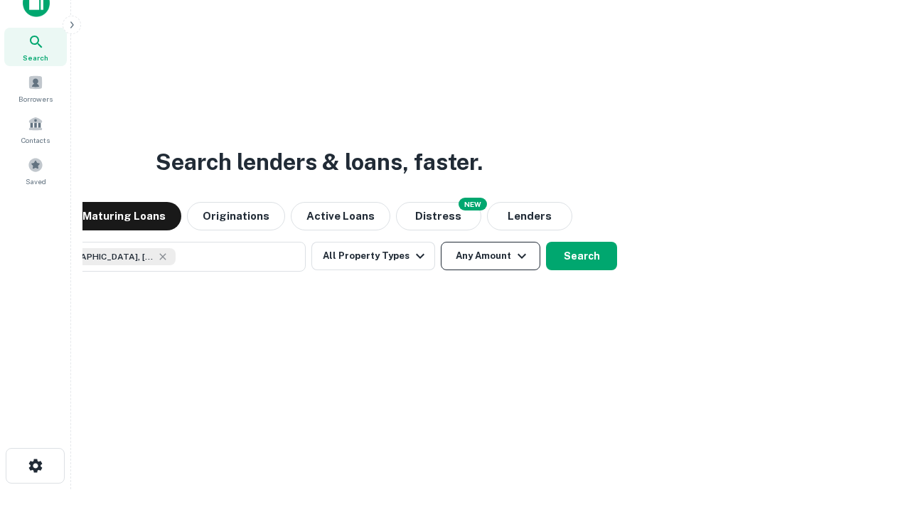 The width and height of the screenshot is (910, 512). I want to click on a: Saved, so click(36, 171).